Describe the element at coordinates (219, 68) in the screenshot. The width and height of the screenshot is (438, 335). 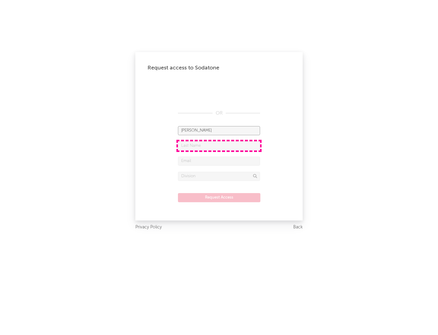
I see `div: Request access to Sodatone` at that location.